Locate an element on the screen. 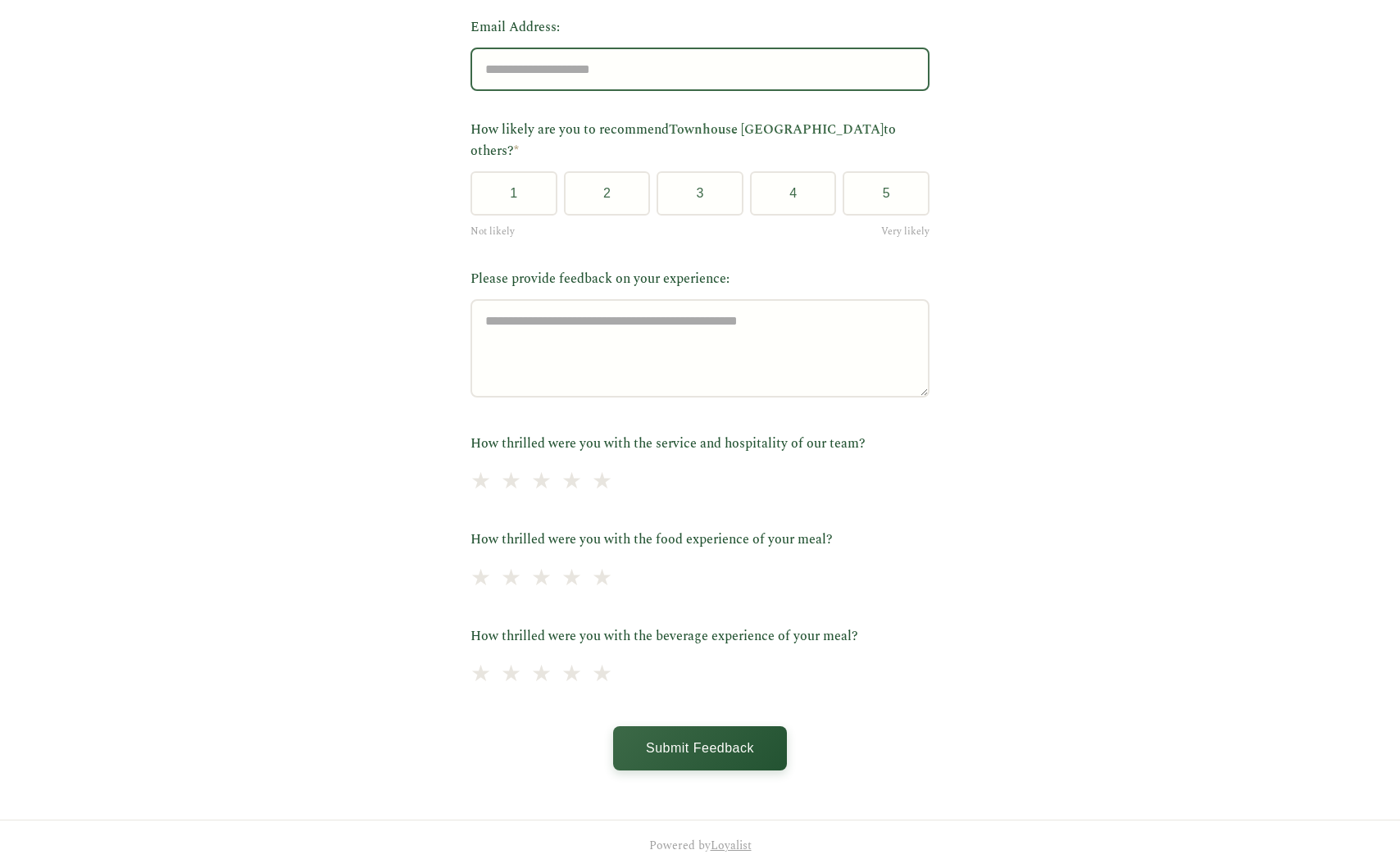  a: Loyalist is located at coordinates (731, 845).